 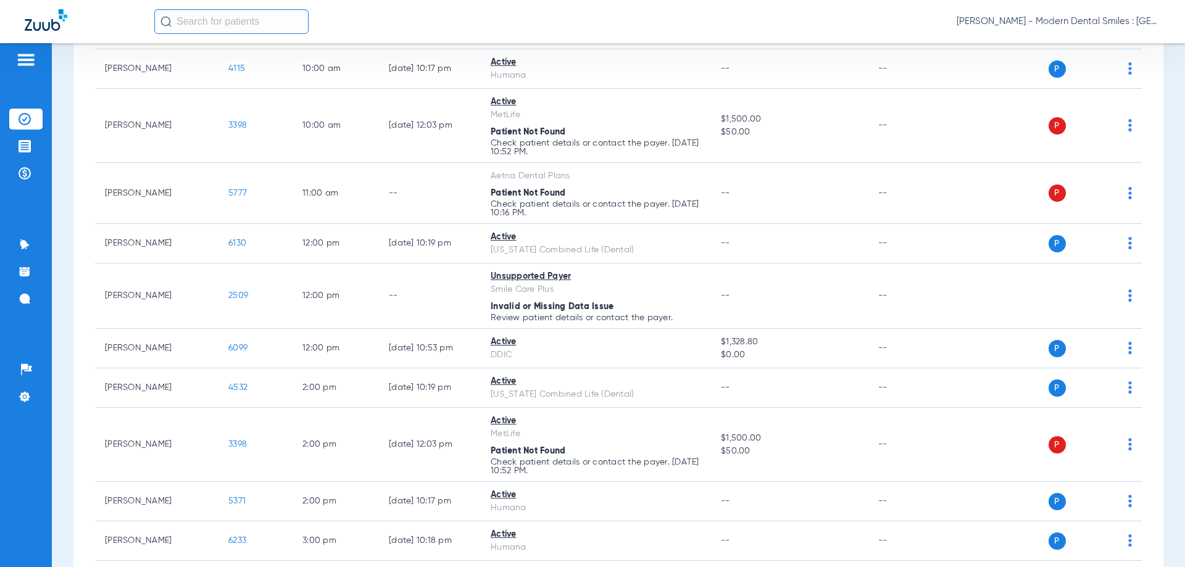 What do you see at coordinates (237, 541) in the screenshot?
I see `span: 6233` at bounding box center [237, 541].